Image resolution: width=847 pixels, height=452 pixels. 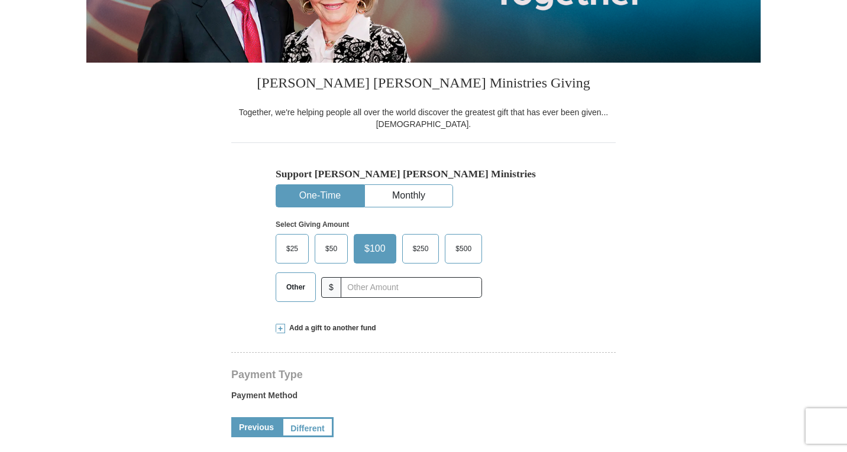 What do you see at coordinates (375, 249) in the screenshot?
I see `span: $100` at bounding box center [375, 249].